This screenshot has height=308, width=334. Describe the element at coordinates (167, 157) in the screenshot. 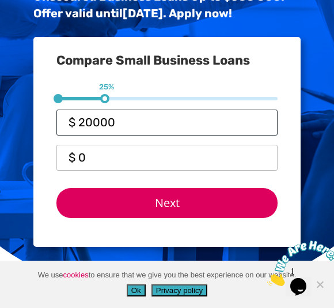

I see `input: Monthly Turnover?` at that location.